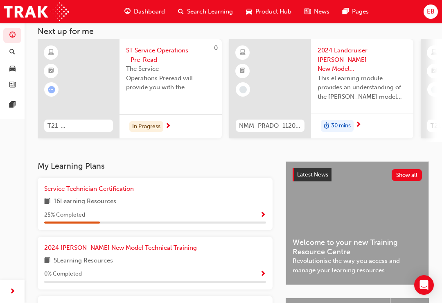 The height and width of the screenshot is (303, 442). What do you see at coordinates (317, 11) in the screenshot?
I see `a: news-iconNews` at bounding box center [317, 11].